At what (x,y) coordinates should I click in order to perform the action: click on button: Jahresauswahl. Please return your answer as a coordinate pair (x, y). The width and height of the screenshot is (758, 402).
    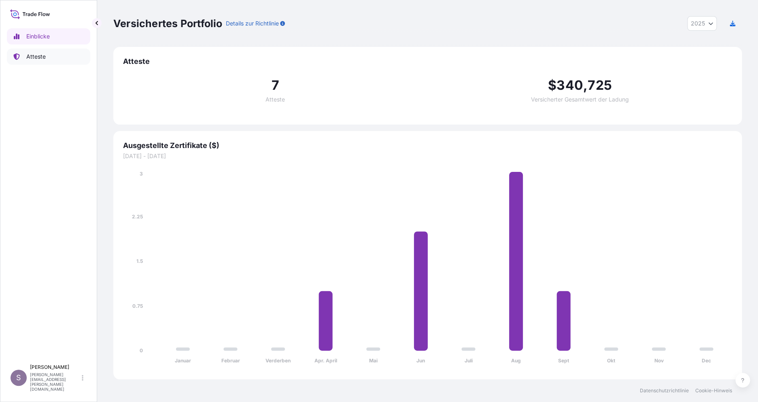
    Looking at the image, I should click on (702, 23).